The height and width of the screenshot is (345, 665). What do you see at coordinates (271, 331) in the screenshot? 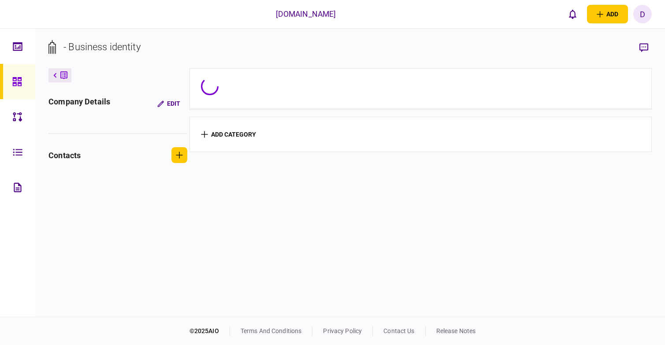
I see `a: terms and conditions` at bounding box center [271, 331].